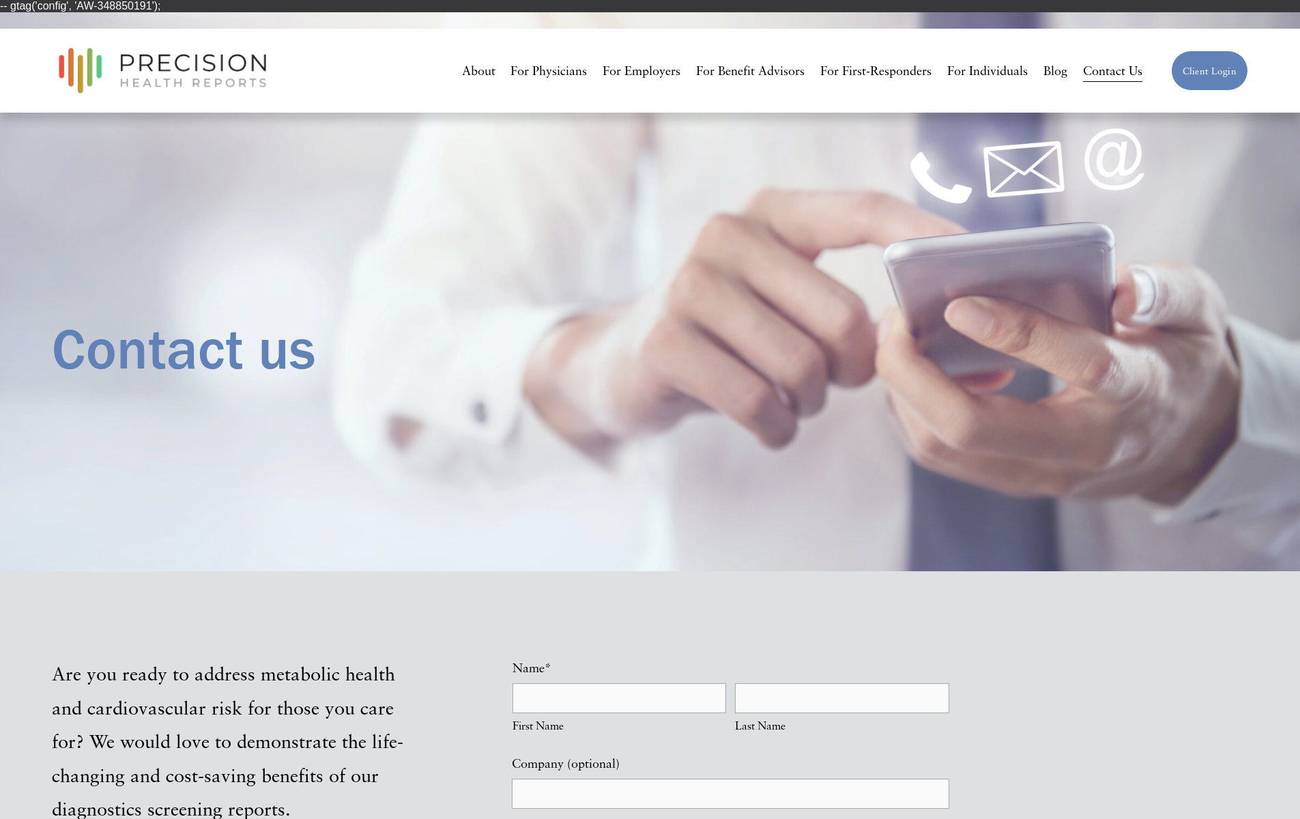 Image resolution: width=1300 pixels, height=819 pixels. I want to click on span: First Name, so click(619, 725).